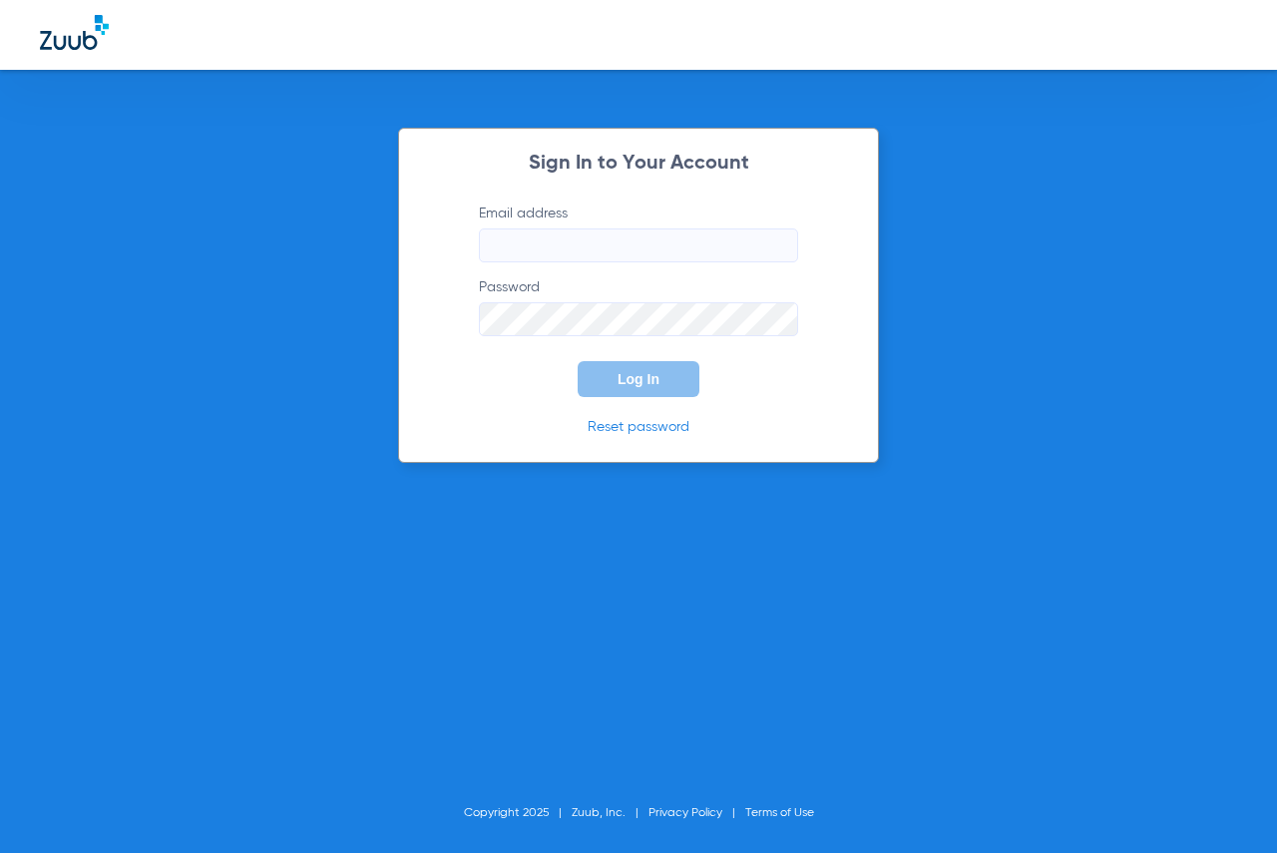 The width and height of the screenshot is (1277, 853). Describe the element at coordinates (518, 813) in the screenshot. I see `li: Copyright 2025` at that location.